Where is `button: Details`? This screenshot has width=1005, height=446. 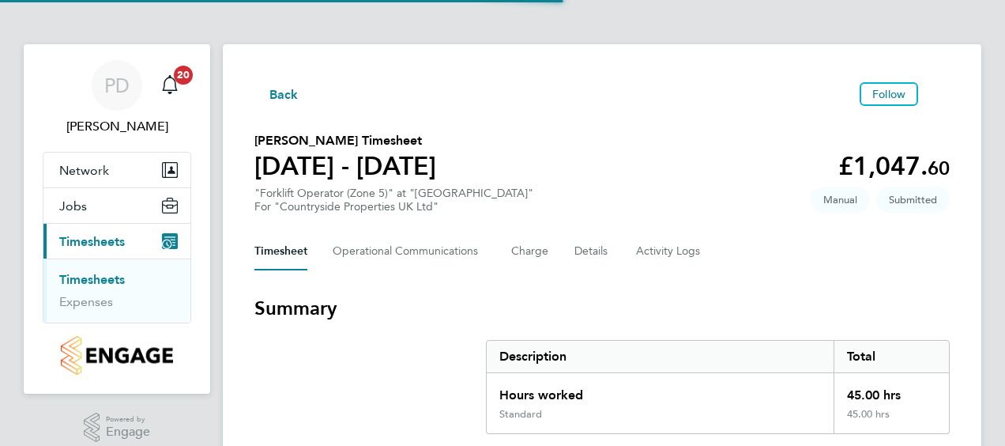 button: Details is located at coordinates (593, 251).